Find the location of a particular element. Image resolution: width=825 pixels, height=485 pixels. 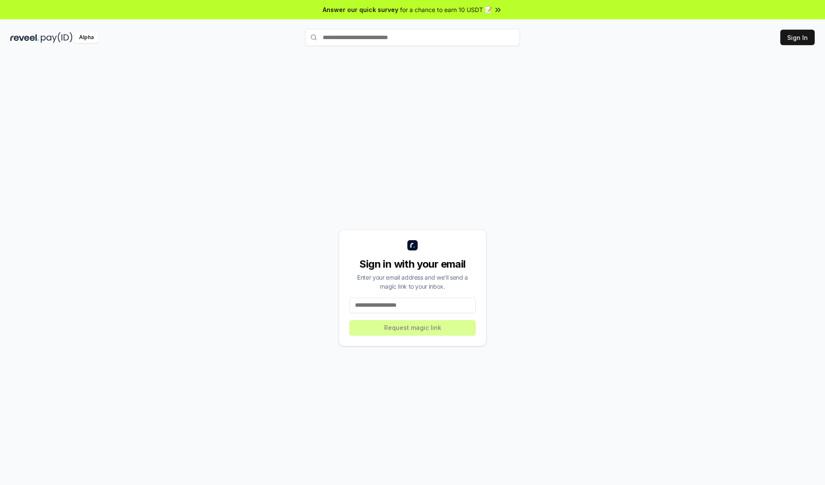

img: logo_small is located at coordinates (412, 245).